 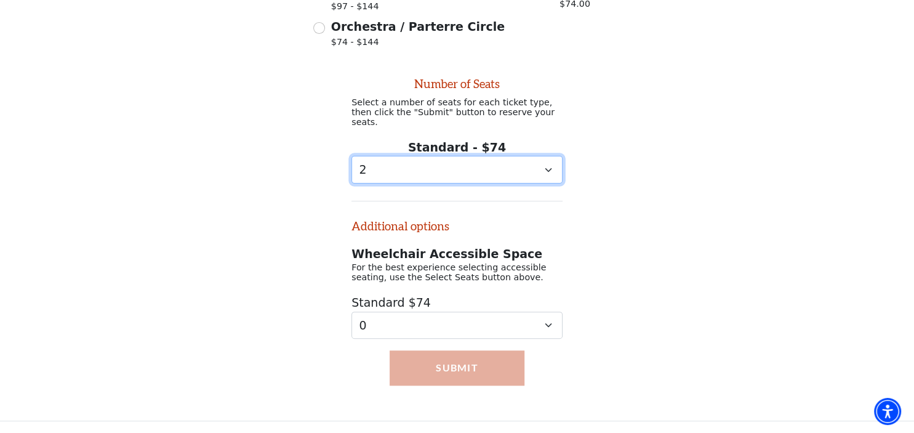 I want to click on span: Wheelchair Accessible Space, so click(x=447, y=254).